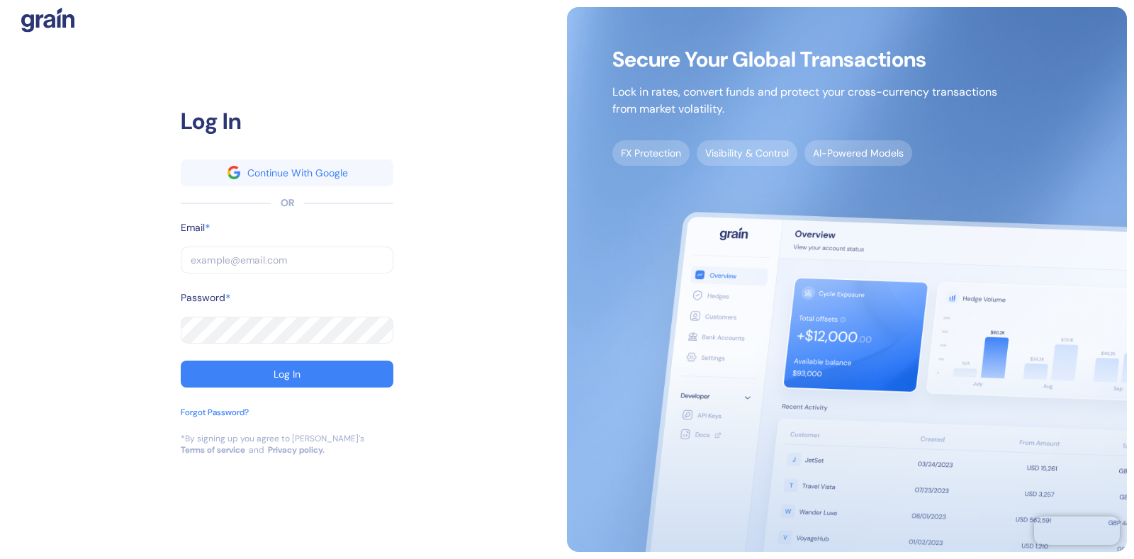 The image size is (1134, 559). I want to click on div: and, so click(256, 450).